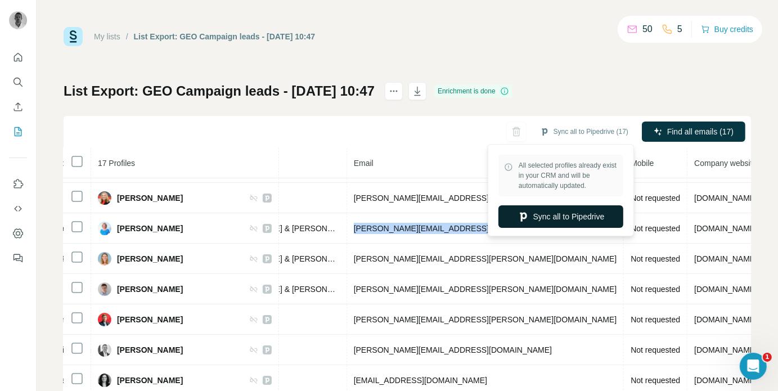  Describe the element at coordinates (18, 82) in the screenshot. I see `button: Search` at that location.